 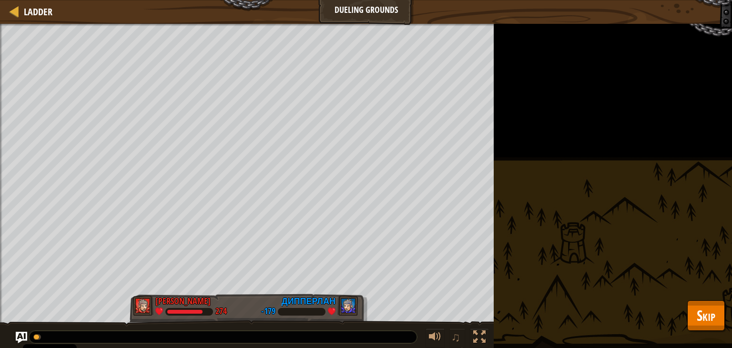 I want to click on button: Toggle fullscreen, so click(x=480, y=338).